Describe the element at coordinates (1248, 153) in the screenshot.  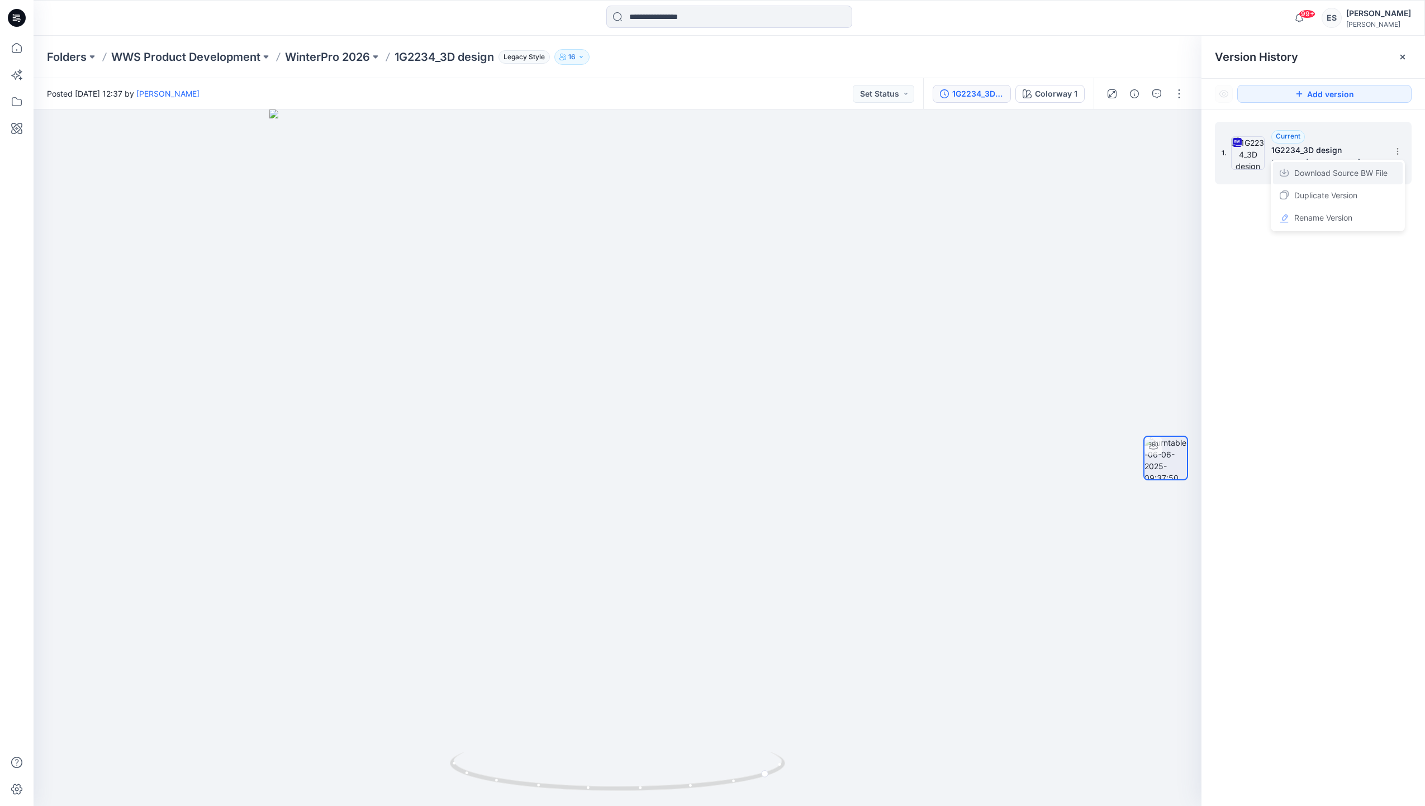
I see `img: 1G2234_3D design` at that location.